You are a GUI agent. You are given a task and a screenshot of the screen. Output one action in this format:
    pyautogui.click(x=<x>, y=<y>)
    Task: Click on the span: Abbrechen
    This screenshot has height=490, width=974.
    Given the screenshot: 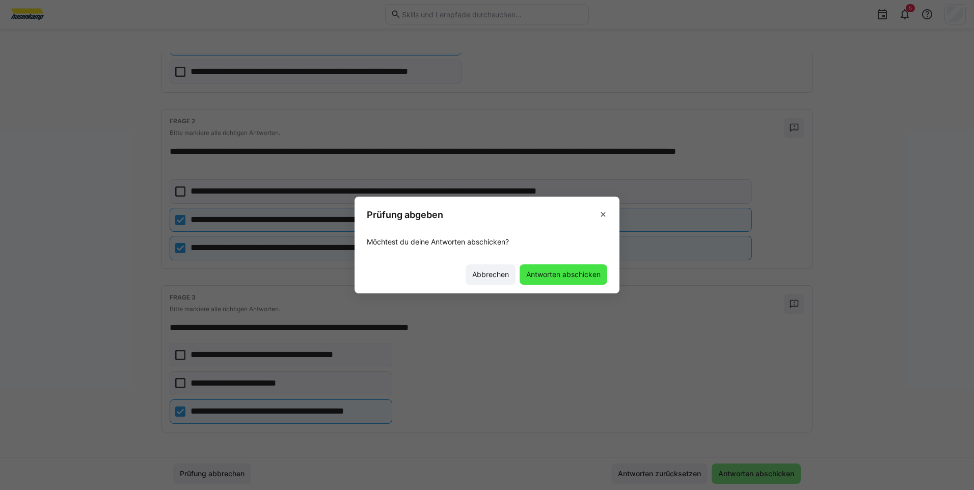 What is the action you would take?
    pyautogui.click(x=491, y=275)
    